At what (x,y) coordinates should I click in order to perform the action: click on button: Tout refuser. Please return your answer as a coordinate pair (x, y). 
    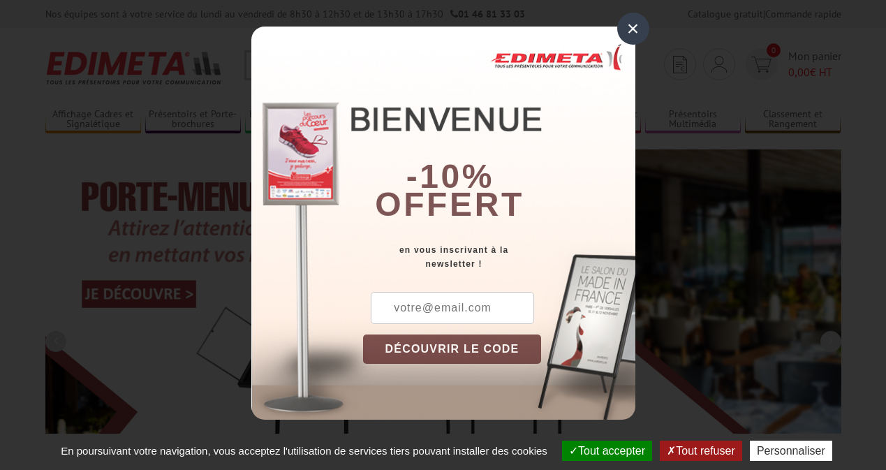
    Looking at the image, I should click on (700, 450).